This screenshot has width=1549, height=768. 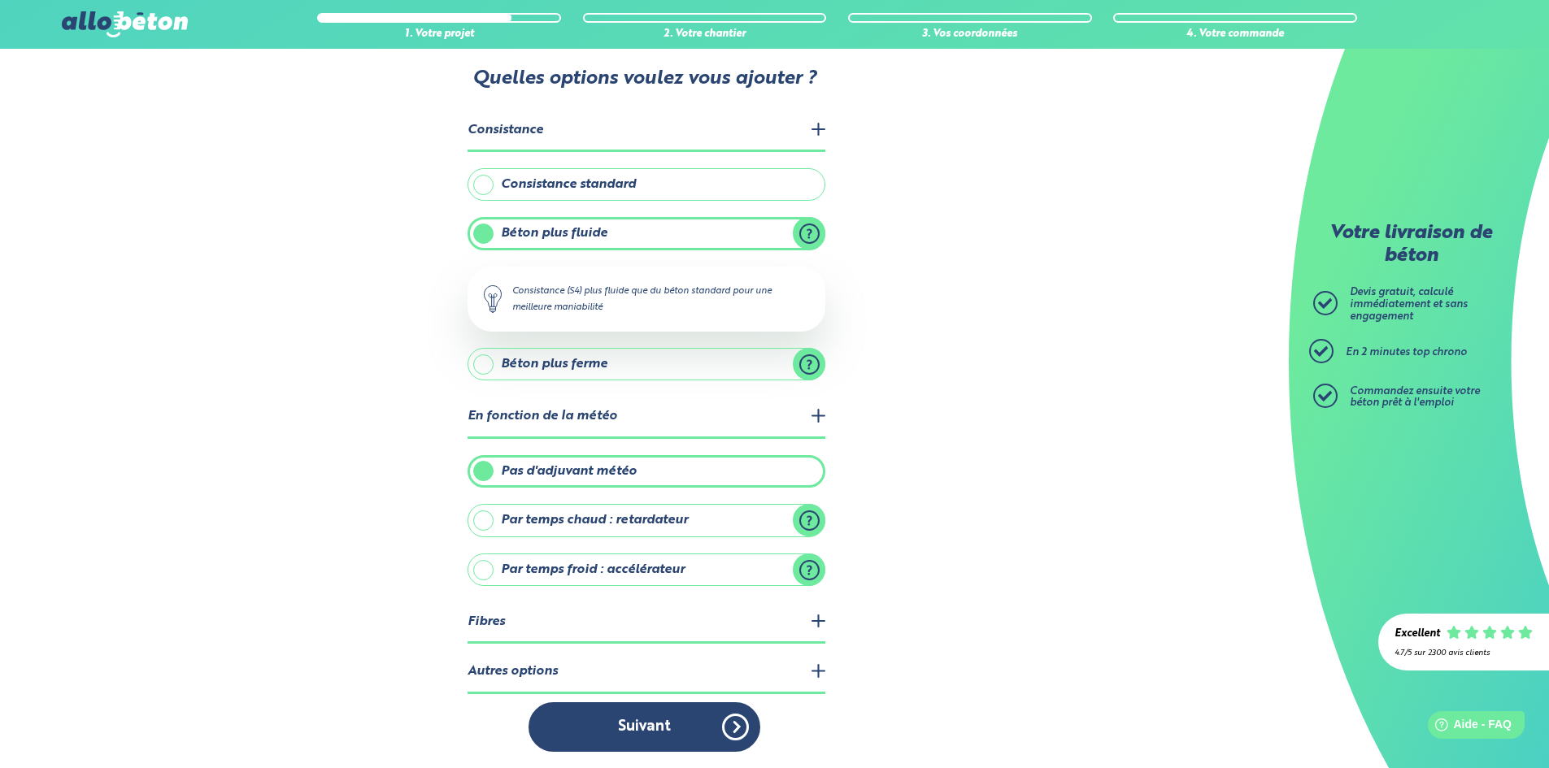 I want to click on label: Consistance standard, so click(x=646, y=185).